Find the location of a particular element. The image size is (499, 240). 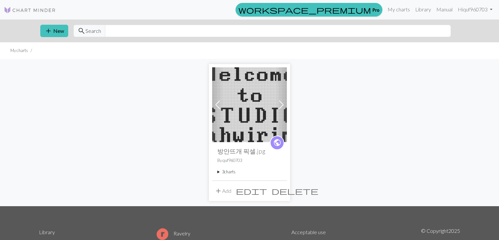

button: Edit is located at coordinates (251, 191).